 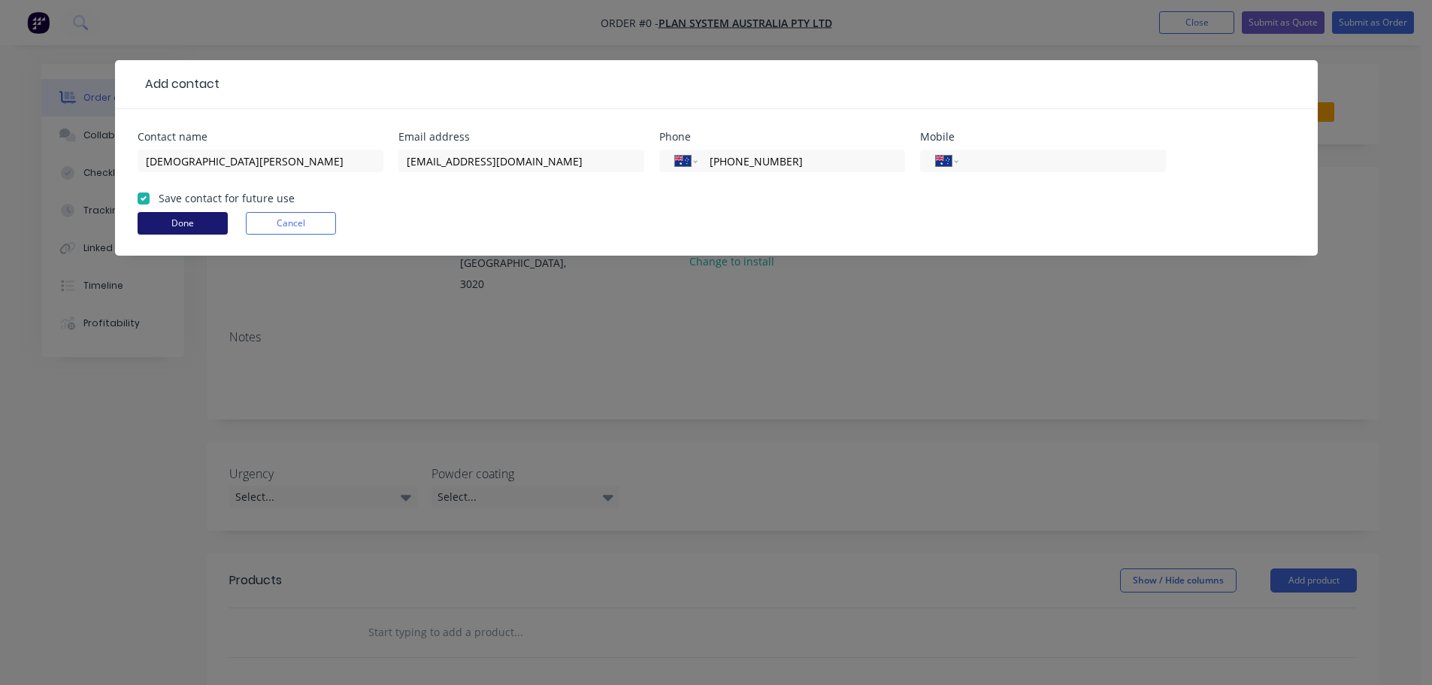 I want to click on button: Cancel, so click(x=291, y=223).